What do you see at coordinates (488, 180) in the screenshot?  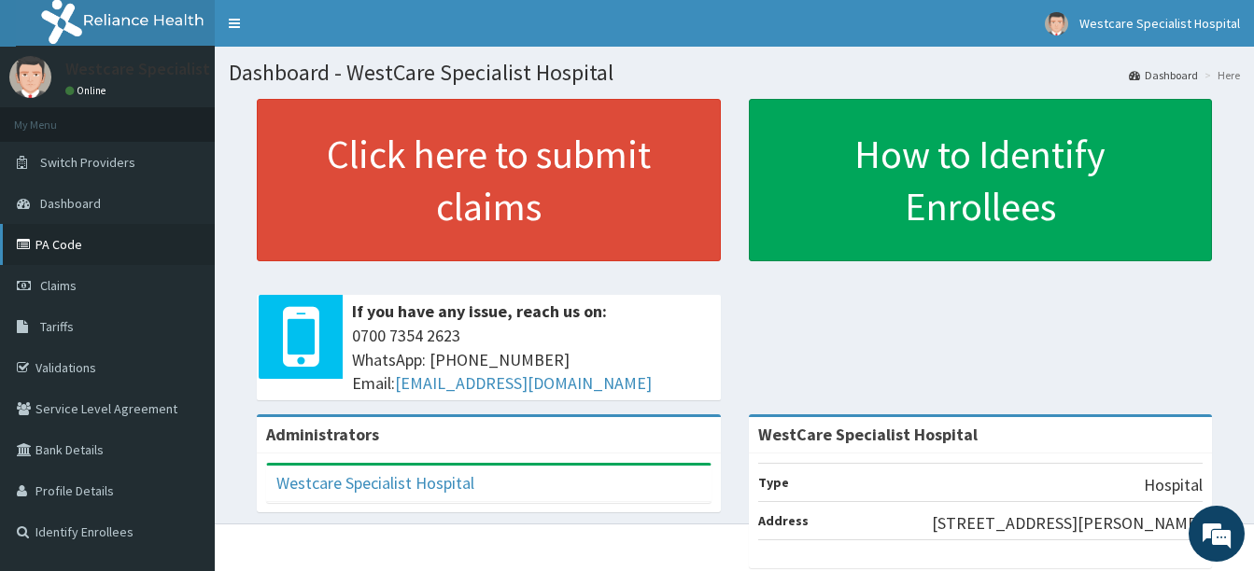 I see `a: Click here to submit claims` at bounding box center [488, 180].